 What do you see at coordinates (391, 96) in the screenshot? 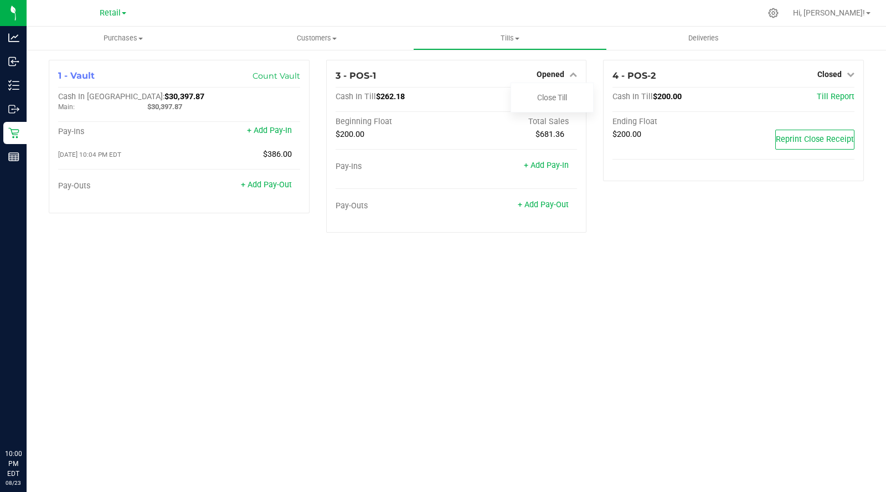
I see `span: $262.18` at bounding box center [391, 96].